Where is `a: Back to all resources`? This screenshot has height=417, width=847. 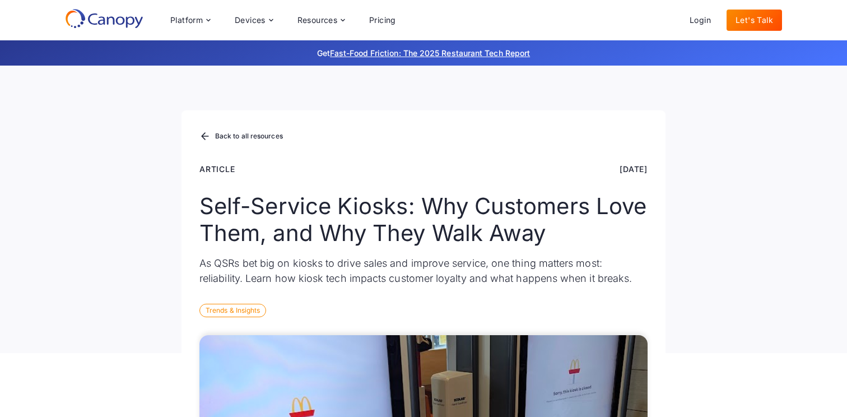 a: Back to all resources is located at coordinates (241, 137).